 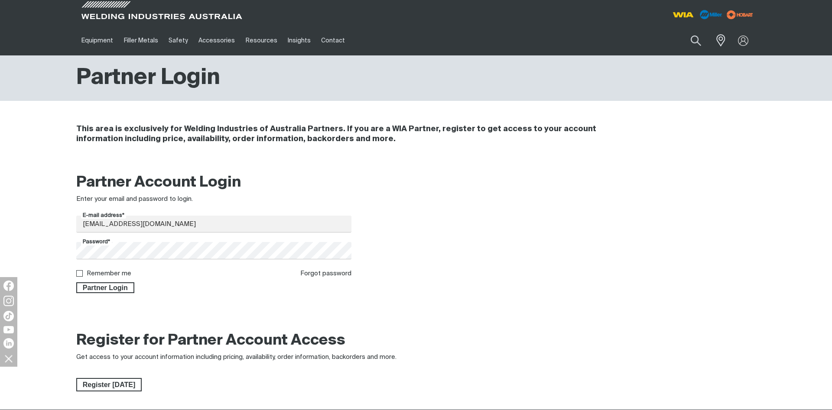 What do you see at coordinates (217, 40) in the screenshot?
I see `a: Accessories` at bounding box center [217, 40].